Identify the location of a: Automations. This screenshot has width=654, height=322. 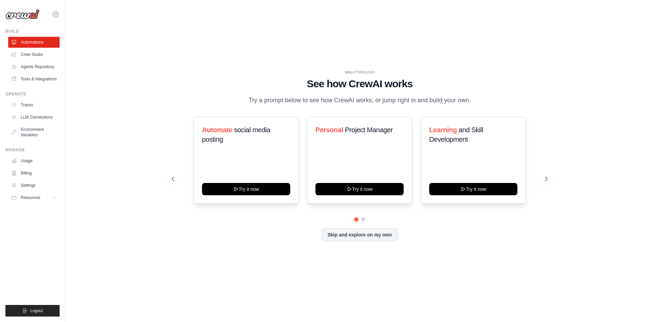
(34, 42).